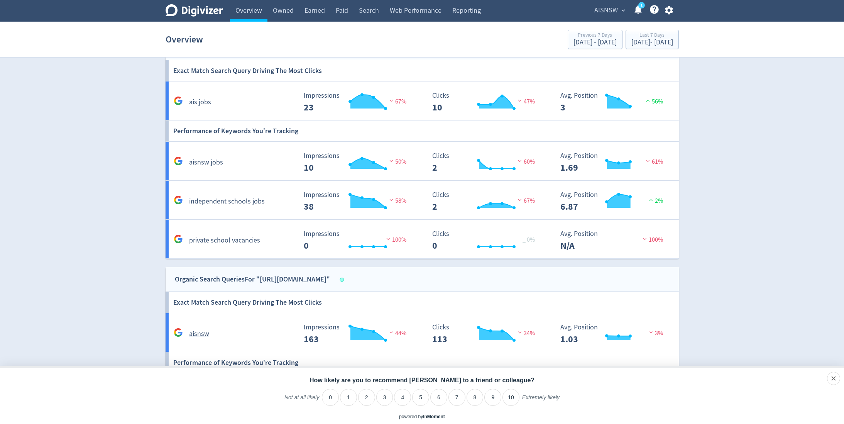  Describe the element at coordinates (397, 162) in the screenshot. I see `span: 50%` at that location.